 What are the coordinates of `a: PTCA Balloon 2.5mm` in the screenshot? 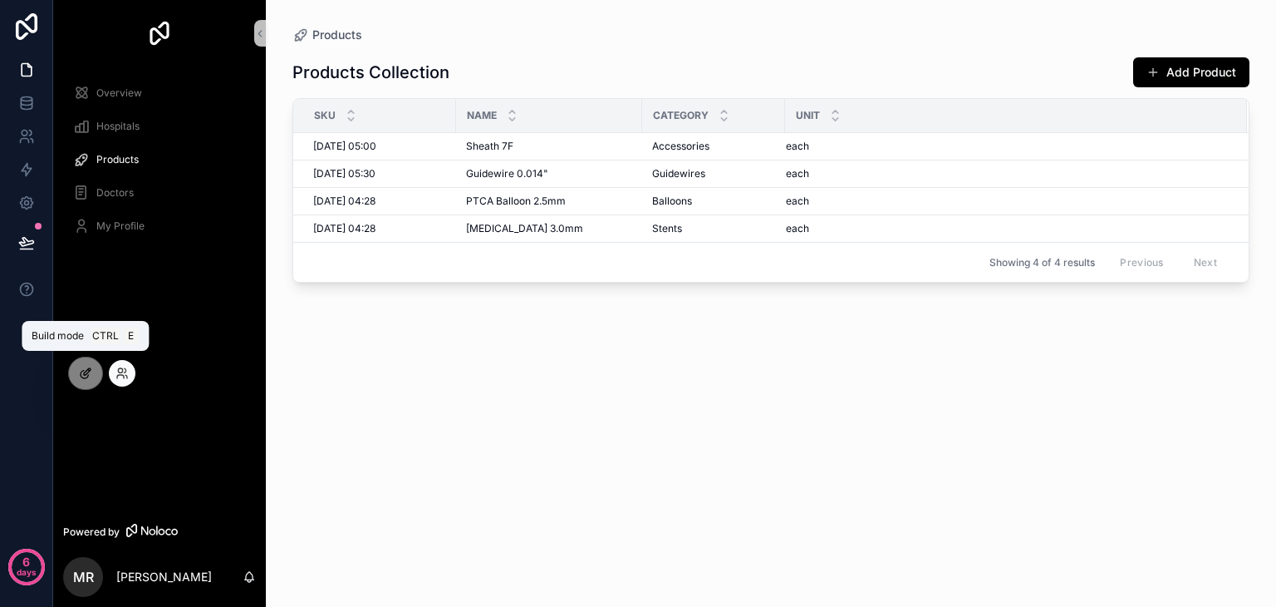 It's located at (549, 201).